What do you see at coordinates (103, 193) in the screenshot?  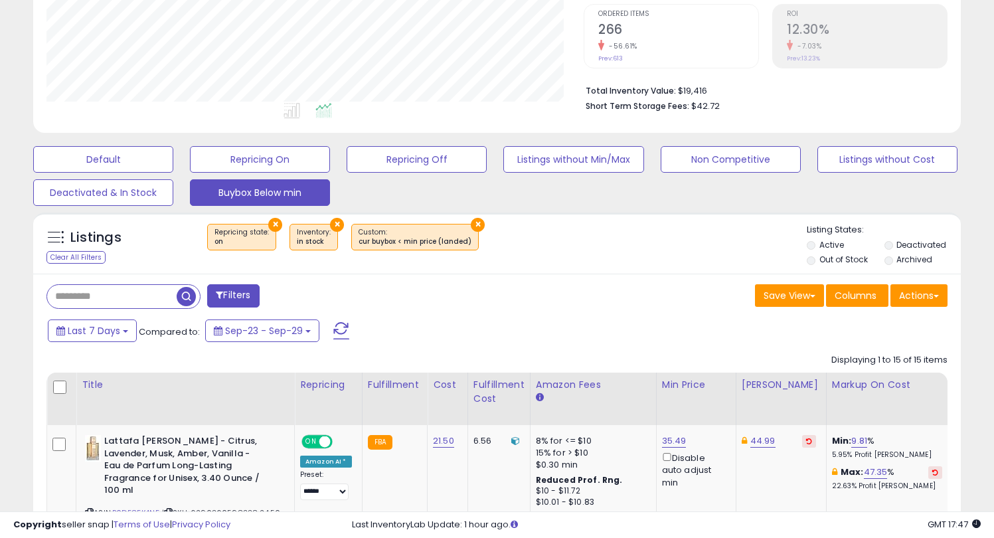 I see `button: Deactivated & In Stock` at bounding box center [103, 193].